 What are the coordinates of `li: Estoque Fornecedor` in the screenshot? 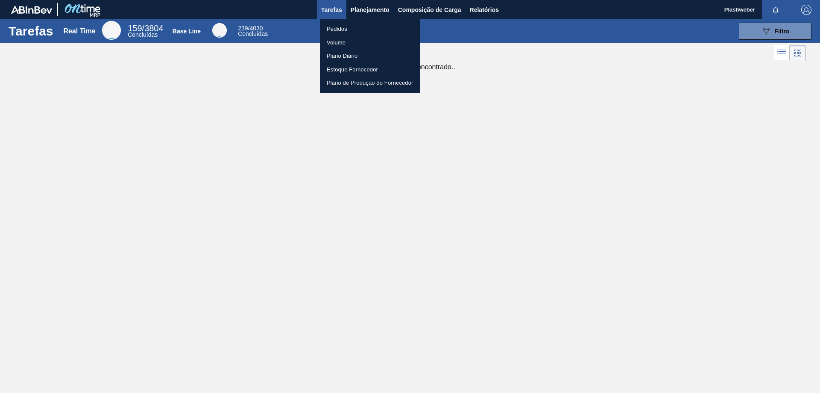 It's located at (370, 70).